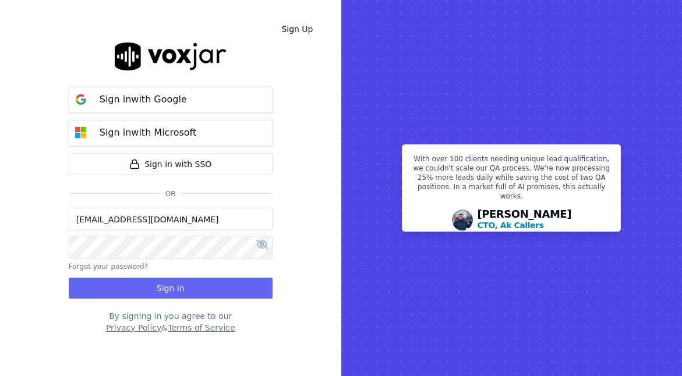 This screenshot has height=376, width=682. I want to click on p: Sign in with Microsoft, so click(148, 133).